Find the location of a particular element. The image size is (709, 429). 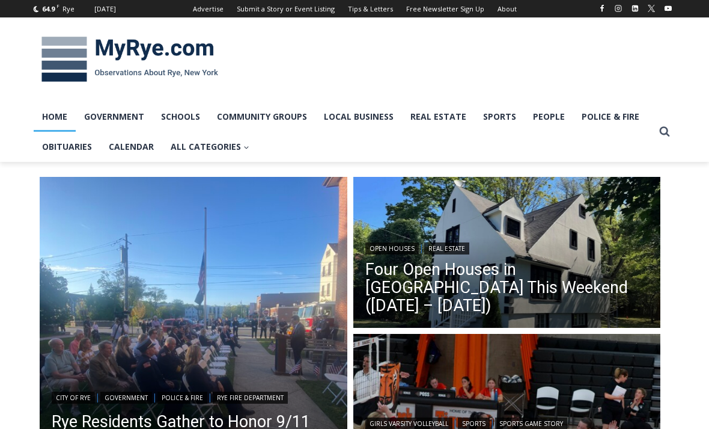

a: YouTube is located at coordinates (668, 8).